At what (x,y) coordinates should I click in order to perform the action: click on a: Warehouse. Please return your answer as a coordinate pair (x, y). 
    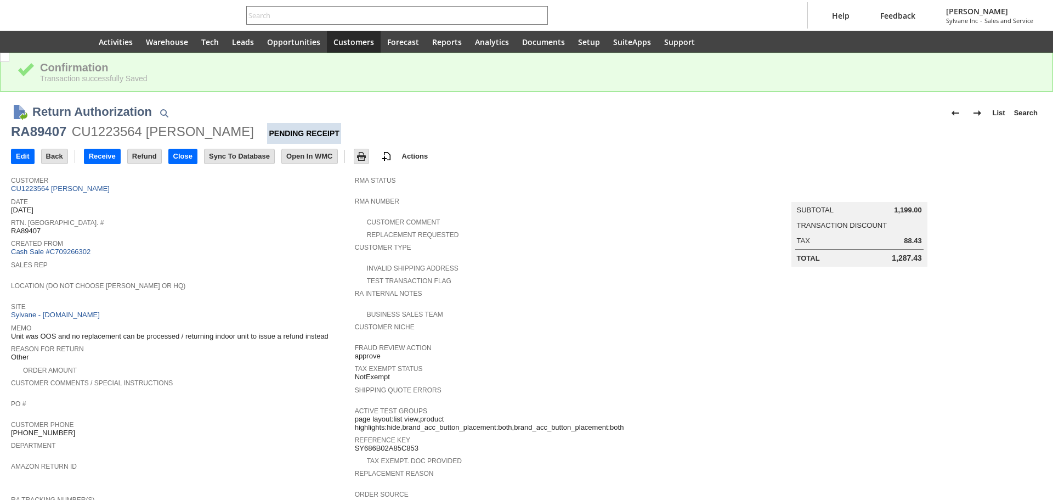
    Looking at the image, I should click on (167, 42).